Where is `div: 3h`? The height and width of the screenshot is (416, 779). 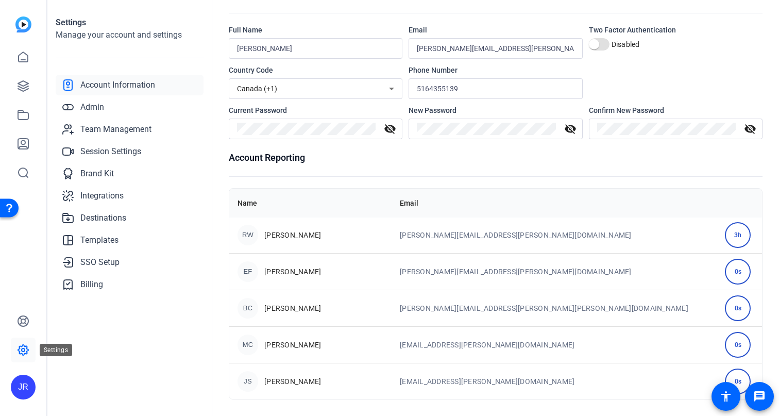
div: 3h is located at coordinates (738, 235).